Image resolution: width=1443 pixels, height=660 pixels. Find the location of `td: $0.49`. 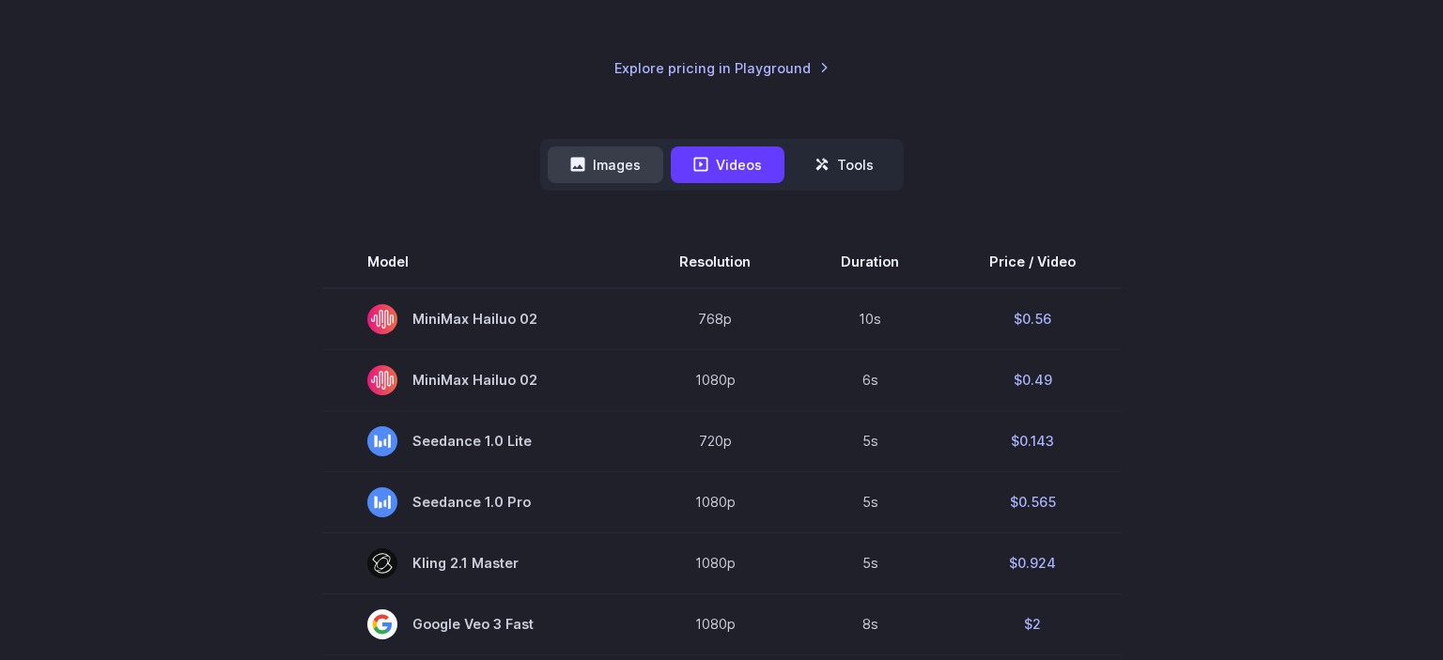

td: $0.49 is located at coordinates (1032, 379).